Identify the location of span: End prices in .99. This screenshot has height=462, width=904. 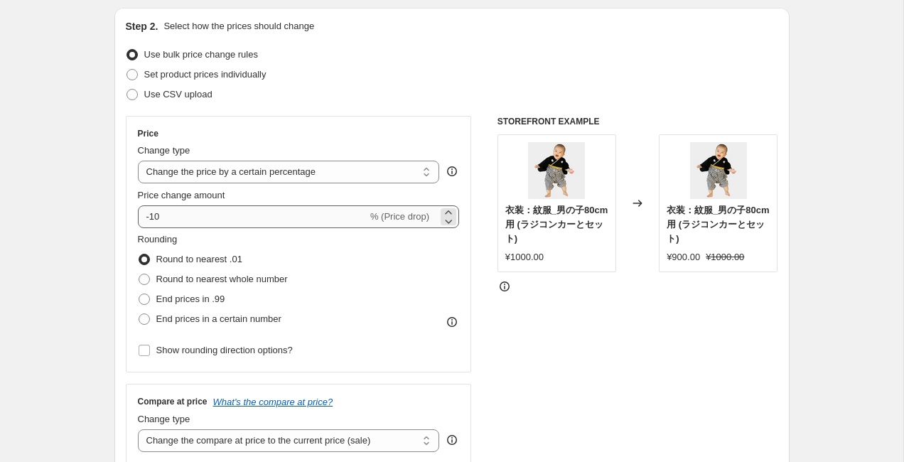
(191, 299).